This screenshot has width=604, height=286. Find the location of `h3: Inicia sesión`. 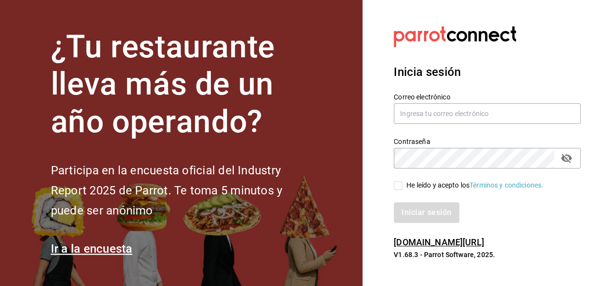

h3: Inicia sesión is located at coordinates (487, 72).